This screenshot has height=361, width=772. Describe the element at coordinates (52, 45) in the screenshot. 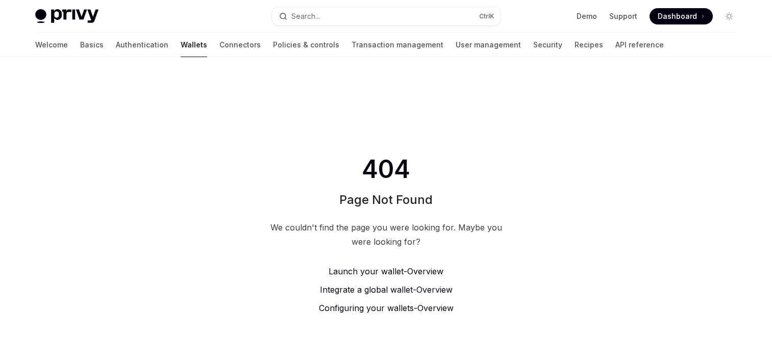

I see `a: Welcome` at that location.